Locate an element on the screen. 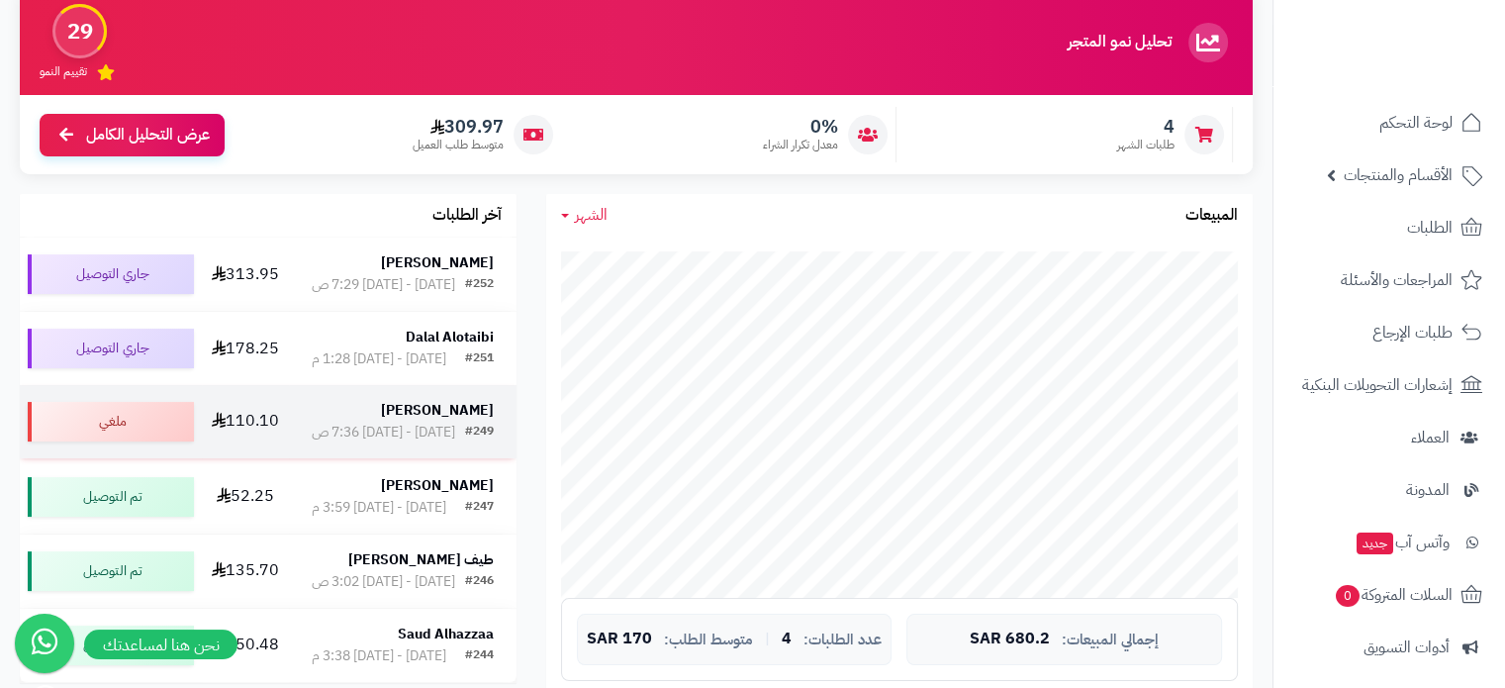 Image resolution: width=1505 pixels, height=688 pixels. td: 178.25 is located at coordinates (245, 348).